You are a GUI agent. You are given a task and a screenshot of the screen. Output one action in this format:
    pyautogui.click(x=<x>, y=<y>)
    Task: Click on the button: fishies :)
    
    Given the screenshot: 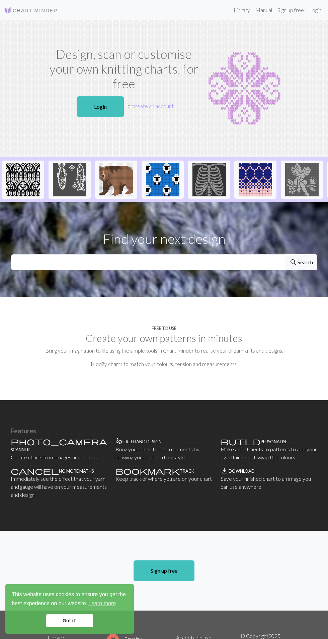 What is the action you would take?
    pyautogui.click(x=70, y=180)
    